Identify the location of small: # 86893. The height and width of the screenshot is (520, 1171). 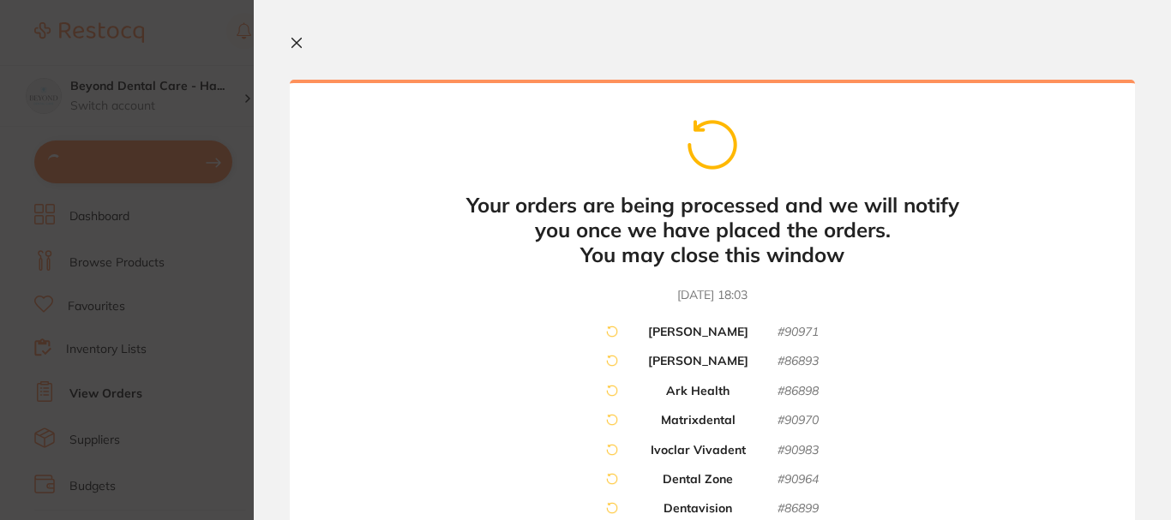
(798, 362).